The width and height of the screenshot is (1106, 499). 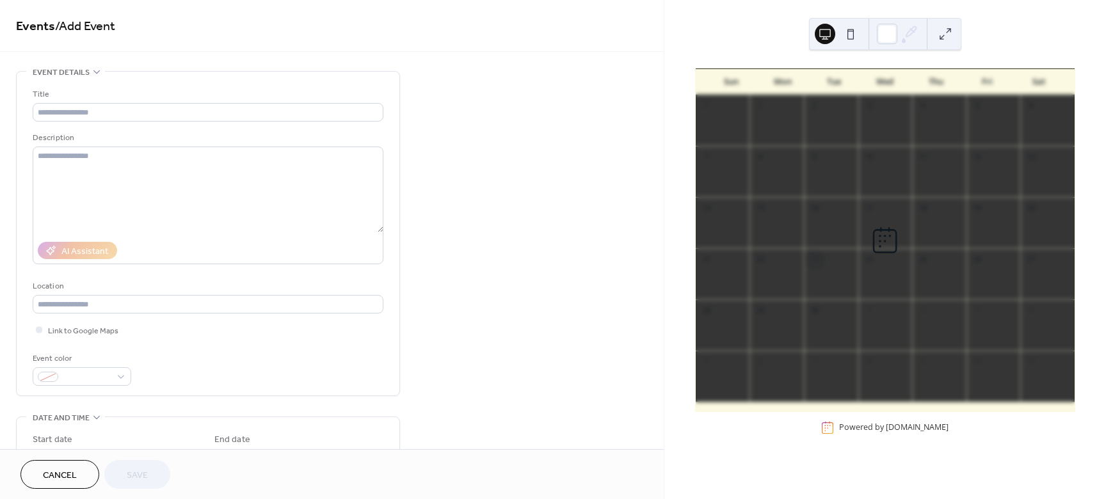 I want to click on div: 21, so click(x=707, y=260).